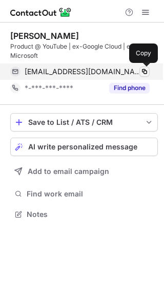 The image size is (164, 307). What do you see at coordinates (90, 194) in the screenshot?
I see `span: Find work email` at bounding box center [90, 194].